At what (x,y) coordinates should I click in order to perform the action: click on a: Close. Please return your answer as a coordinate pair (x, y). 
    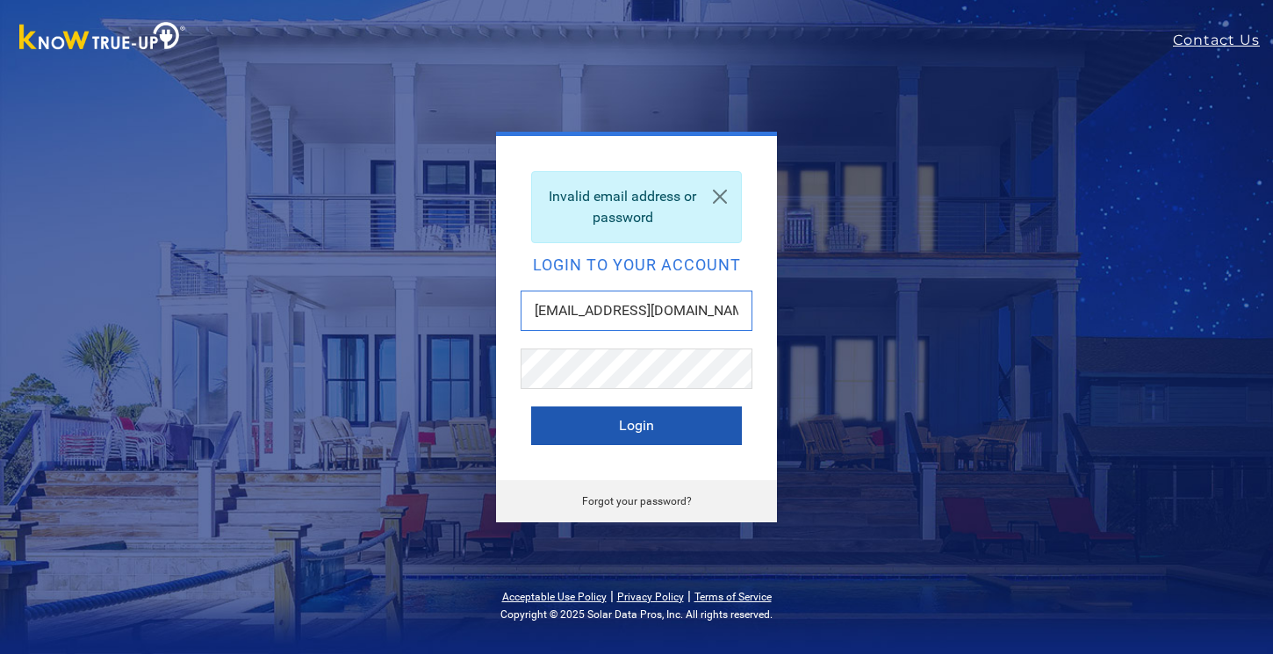
    Looking at the image, I should click on (720, 197).